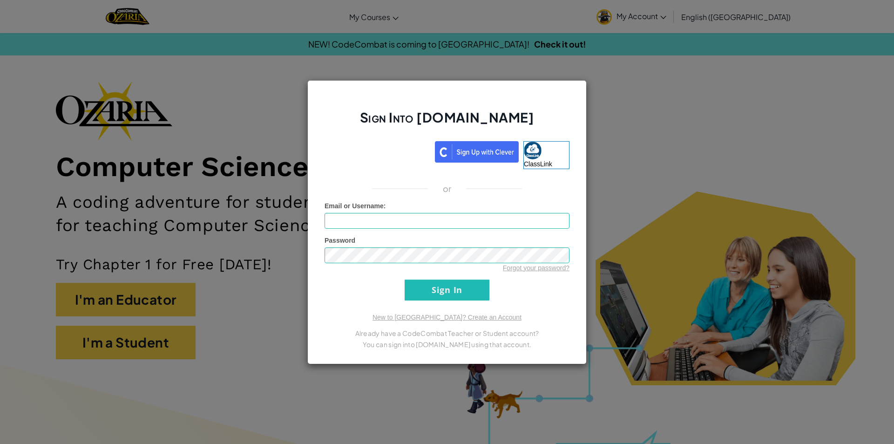  I want to click on img: classlink-logo-small.png, so click(533, 150).